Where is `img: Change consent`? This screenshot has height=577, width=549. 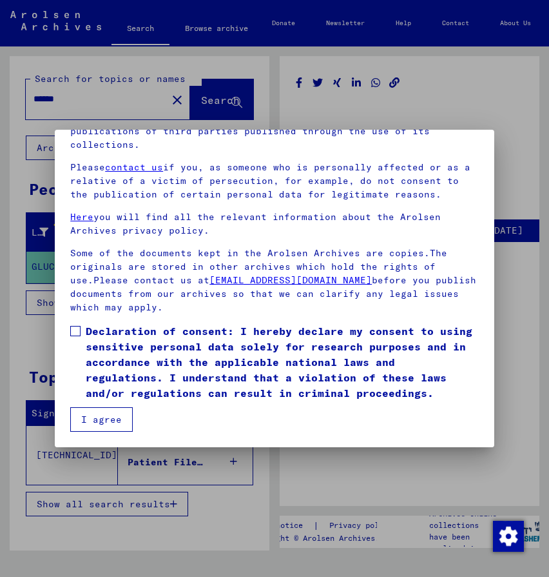
img: Change consent is located at coordinates (509, 536).